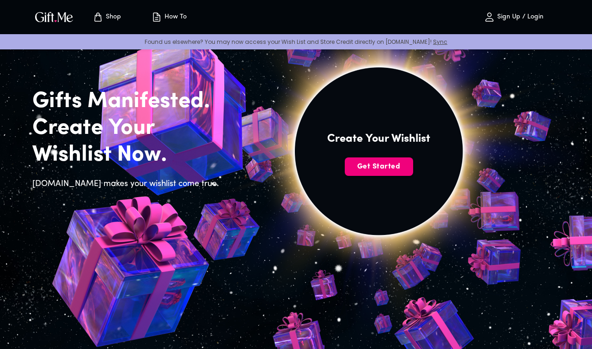  I want to click on button: Store page, so click(107, 17).